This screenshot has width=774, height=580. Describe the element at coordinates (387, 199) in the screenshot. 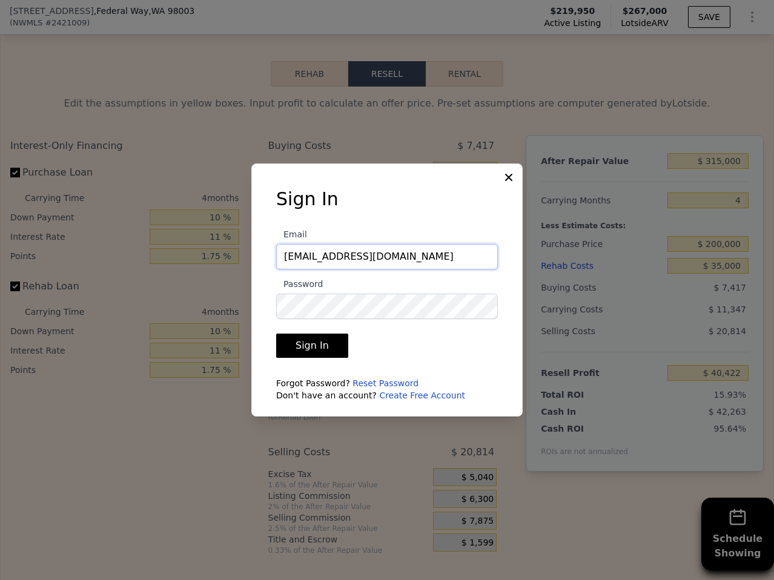

I see `h3: Sign In` at that location.